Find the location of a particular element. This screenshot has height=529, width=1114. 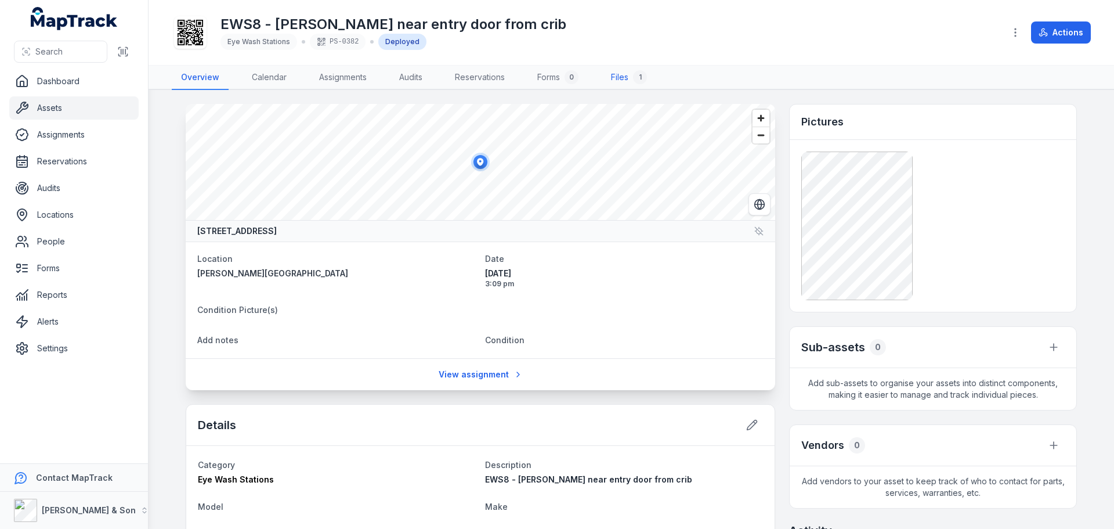

h3: Pictures is located at coordinates (822, 122).